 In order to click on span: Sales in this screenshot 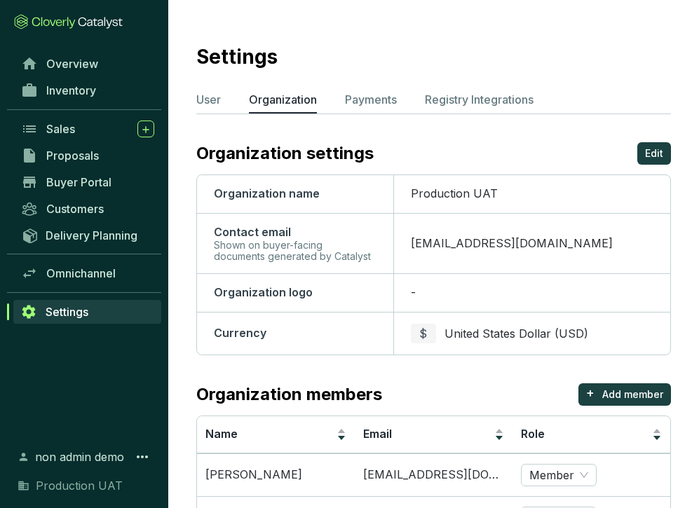, I will do `click(60, 129)`.